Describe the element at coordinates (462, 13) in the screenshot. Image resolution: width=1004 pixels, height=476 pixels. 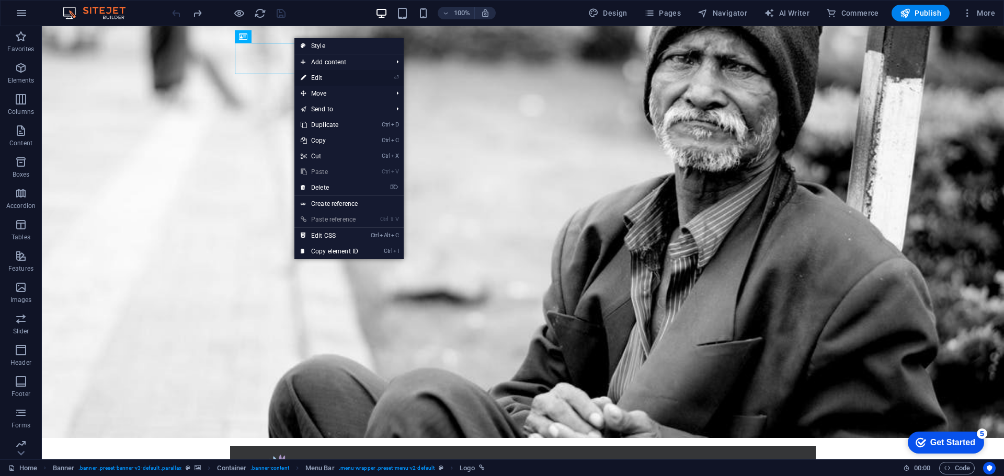
I see `h6: 100%` at that location.